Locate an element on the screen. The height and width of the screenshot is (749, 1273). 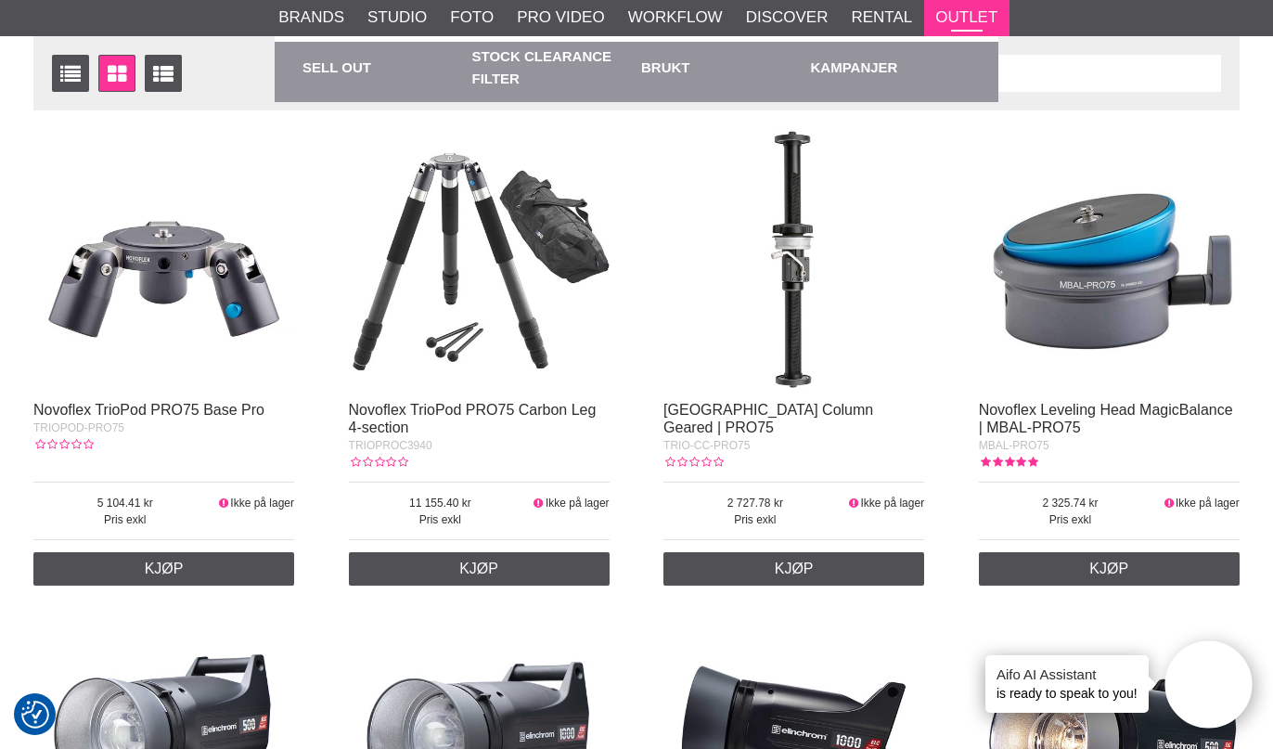
span: TRIO-CC-PRO75 is located at coordinates (706, 445).